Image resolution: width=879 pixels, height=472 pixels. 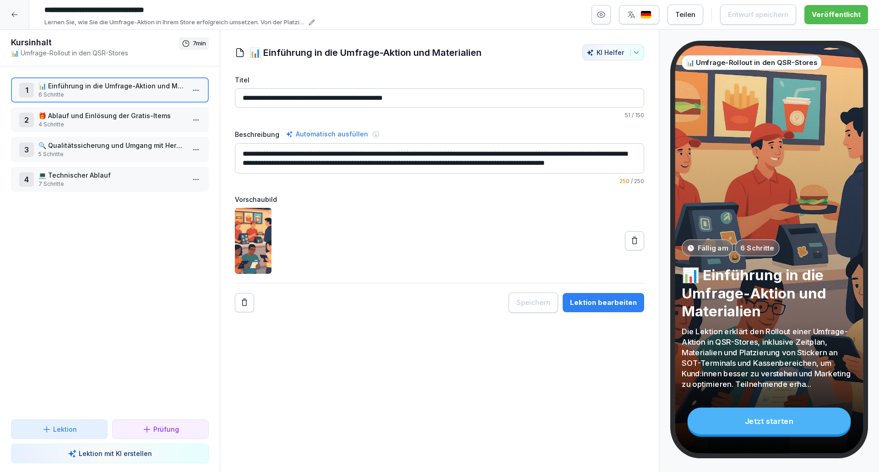 What do you see at coordinates (713, 248) in the screenshot?
I see `p: Fällig am` at bounding box center [713, 248].